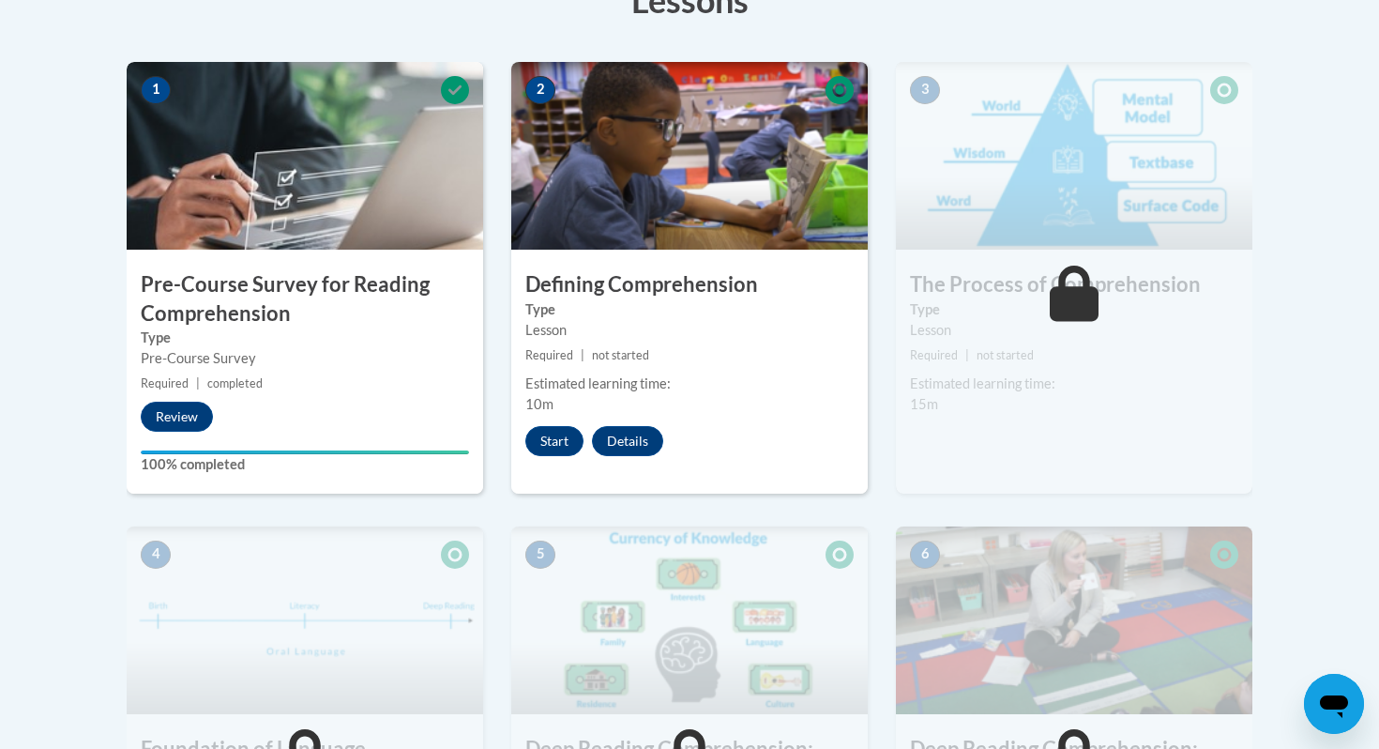 The height and width of the screenshot is (749, 1379). I want to click on span: 3, so click(925, 90).